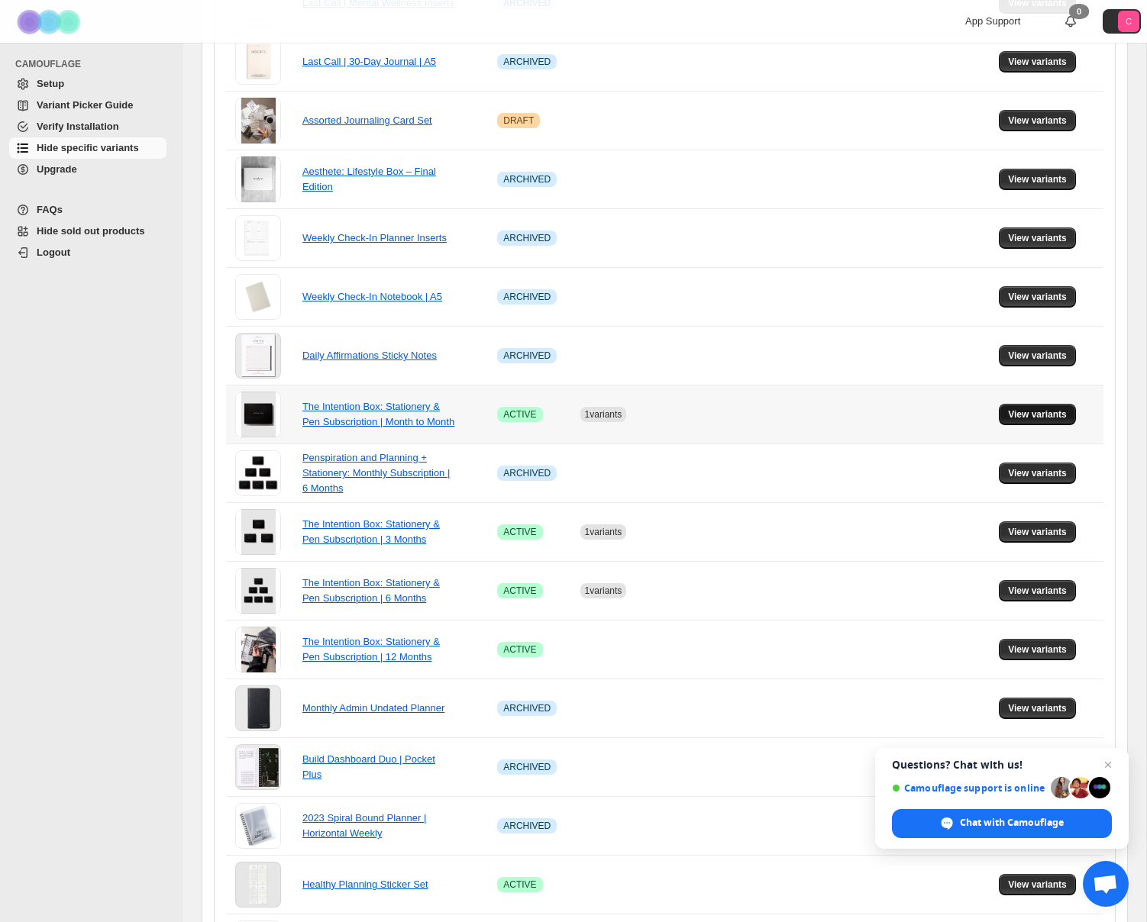  Describe the element at coordinates (258, 885) in the screenshot. I see `img: Healthy Planning Sticker Set` at that location.